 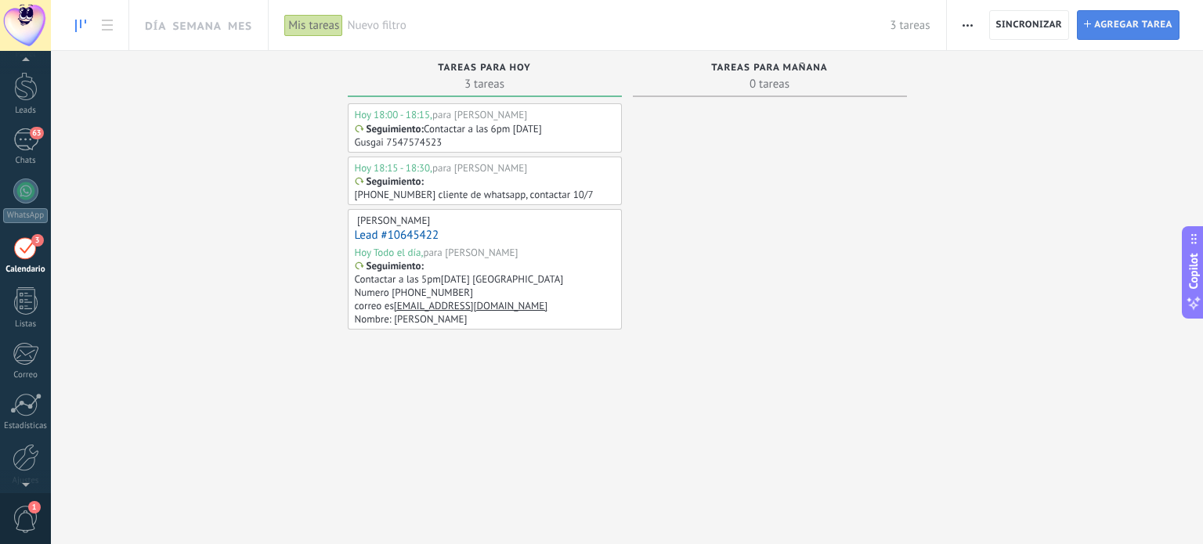 What do you see at coordinates (1128, 25) in the screenshot?
I see `button: Agregar tarea` at bounding box center [1128, 25].